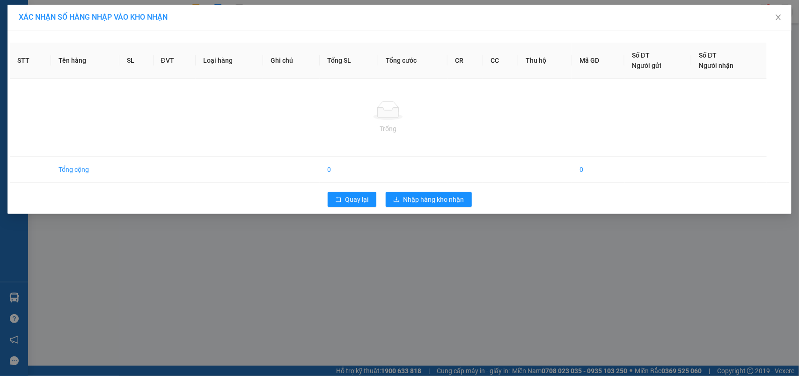  Describe the element at coordinates (716, 66) in the screenshot. I see `span: Người nhận` at that location.